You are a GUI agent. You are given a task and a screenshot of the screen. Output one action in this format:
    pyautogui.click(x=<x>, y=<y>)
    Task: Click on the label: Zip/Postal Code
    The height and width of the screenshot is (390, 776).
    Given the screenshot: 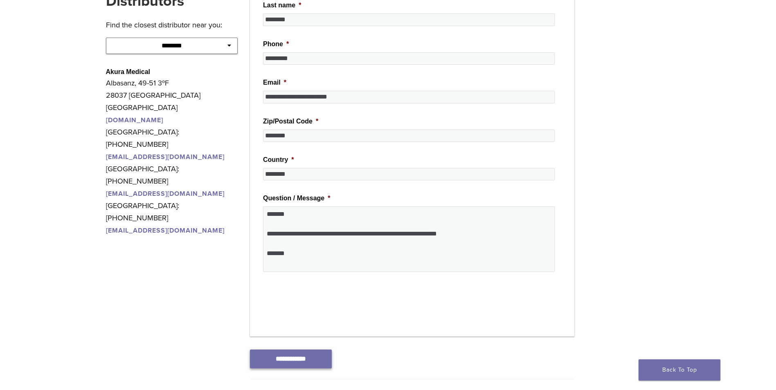 What is the action you would take?
    pyautogui.click(x=291, y=122)
    